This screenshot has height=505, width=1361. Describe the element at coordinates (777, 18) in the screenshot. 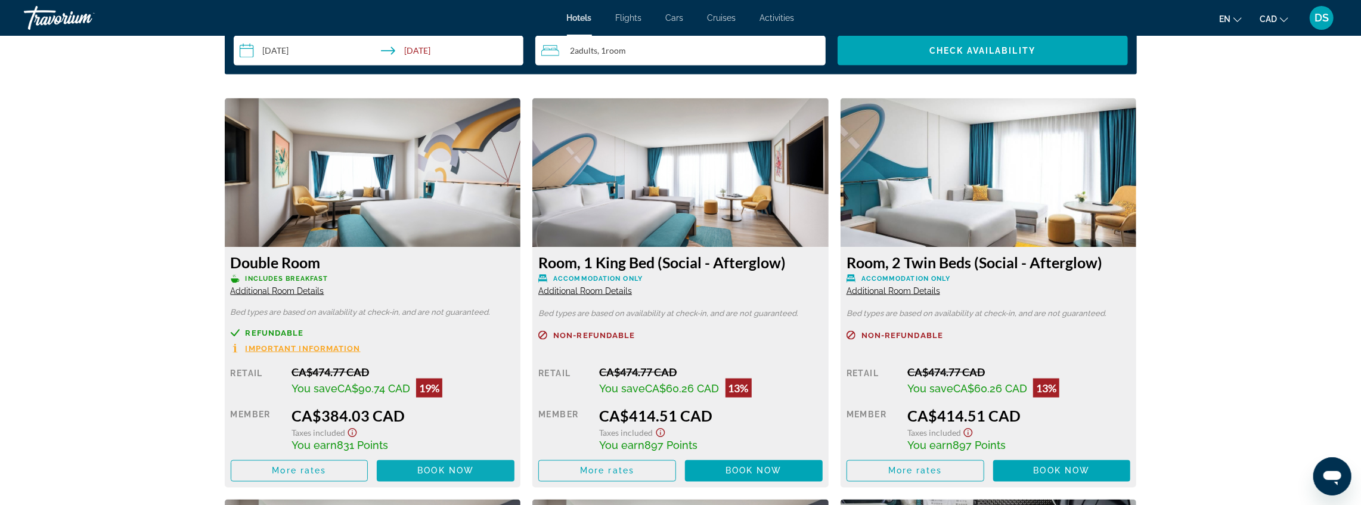

I see `a: Activities` at that location.